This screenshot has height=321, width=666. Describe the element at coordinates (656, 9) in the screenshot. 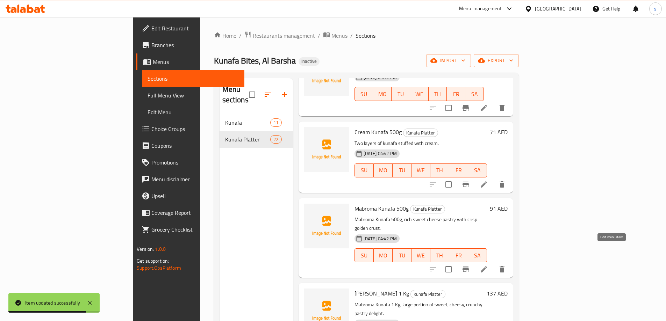

I see `span: s` at that location.